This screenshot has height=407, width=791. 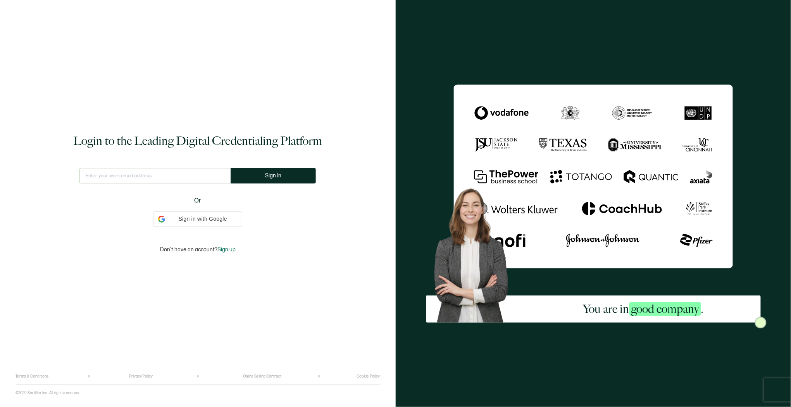 What do you see at coordinates (198, 219) in the screenshot?
I see `div: Sign in with Google` at bounding box center [198, 219].